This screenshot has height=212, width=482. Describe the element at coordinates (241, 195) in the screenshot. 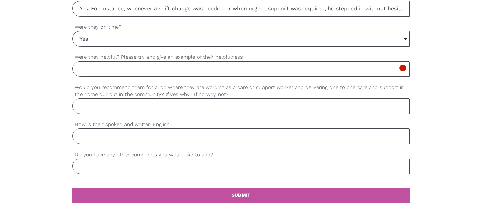

I see `b: SUBMIT` at that location.